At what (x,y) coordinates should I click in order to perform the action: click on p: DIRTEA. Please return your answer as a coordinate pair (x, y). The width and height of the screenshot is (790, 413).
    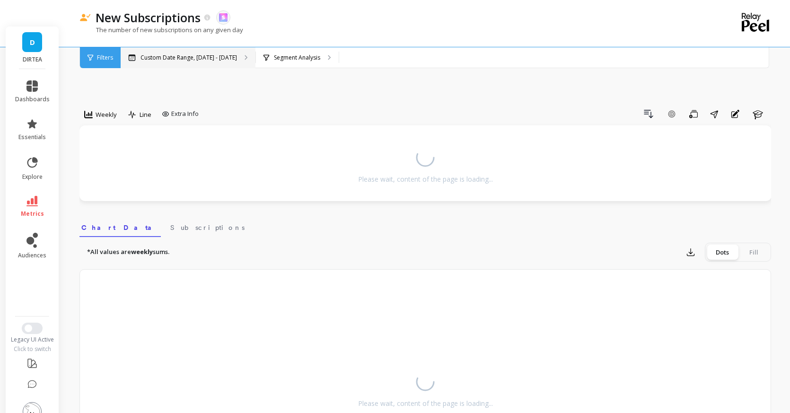
    Looking at the image, I should click on (32, 60).